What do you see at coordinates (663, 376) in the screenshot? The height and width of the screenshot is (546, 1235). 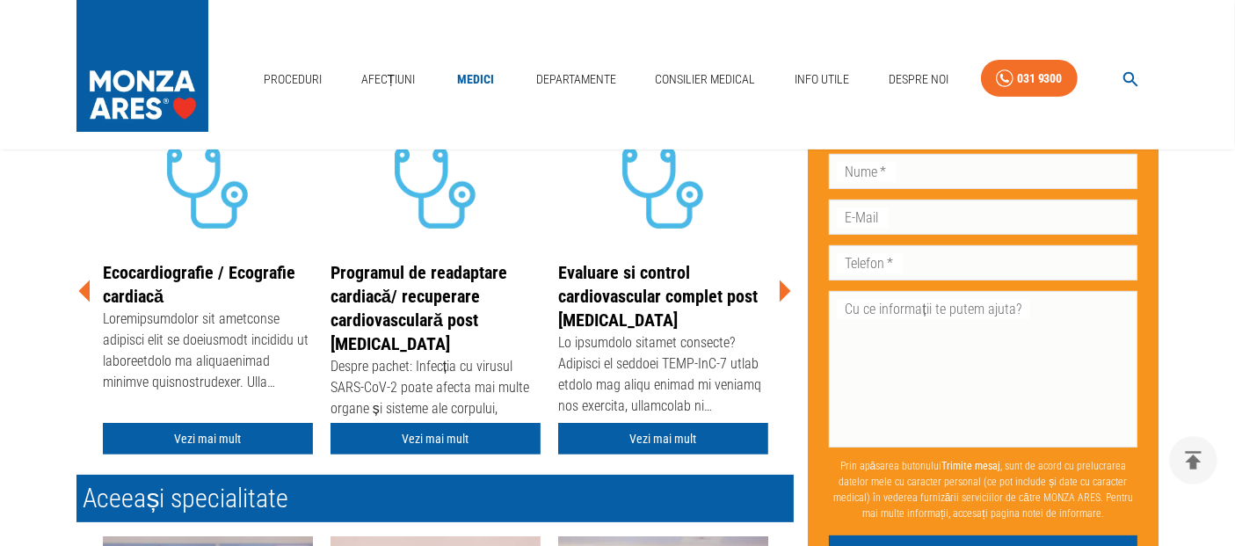 I see `div: Lo ipsumdolo sitamet consecte? Adipisci el seddoei TEMP-InC-7 utlab etdolo mag aliqu enimad mi ve...` at bounding box center [663, 376].